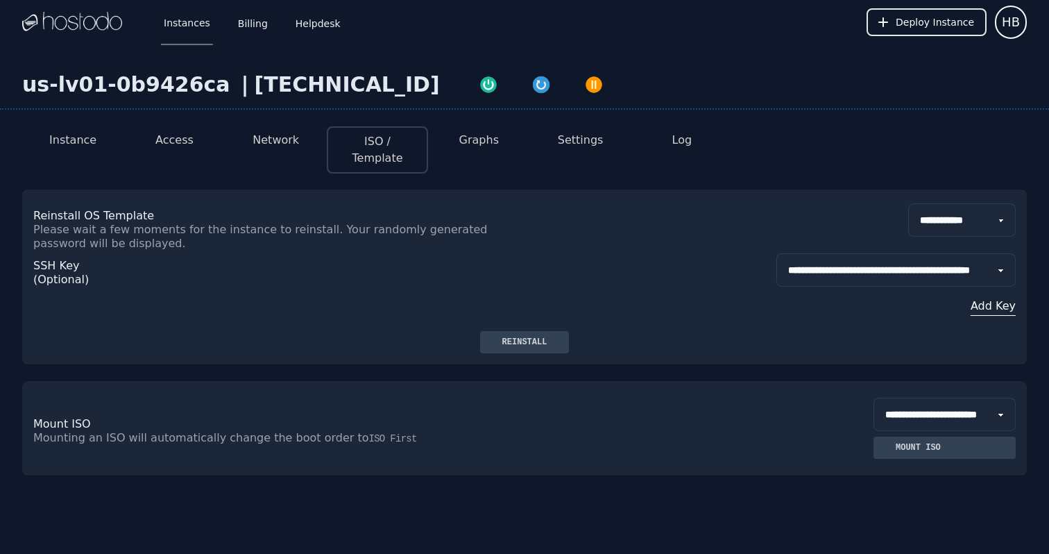  Describe the element at coordinates (926, 22) in the screenshot. I see `button: Deploy Instance` at that location.